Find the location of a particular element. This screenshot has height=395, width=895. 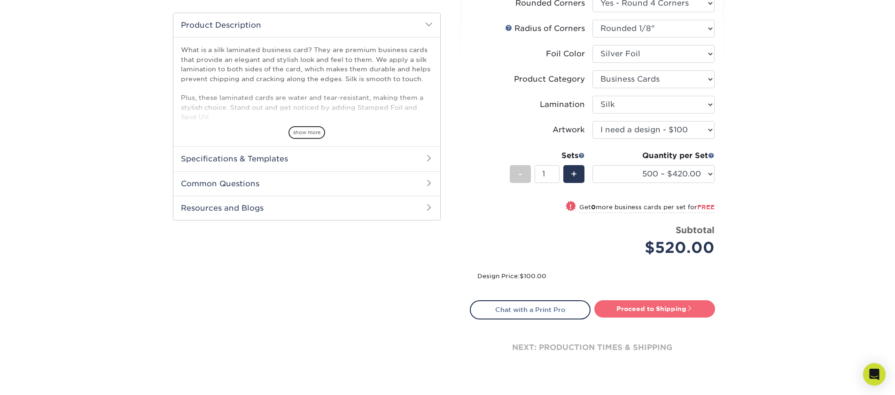

h2: Product Description is located at coordinates (307, 25).